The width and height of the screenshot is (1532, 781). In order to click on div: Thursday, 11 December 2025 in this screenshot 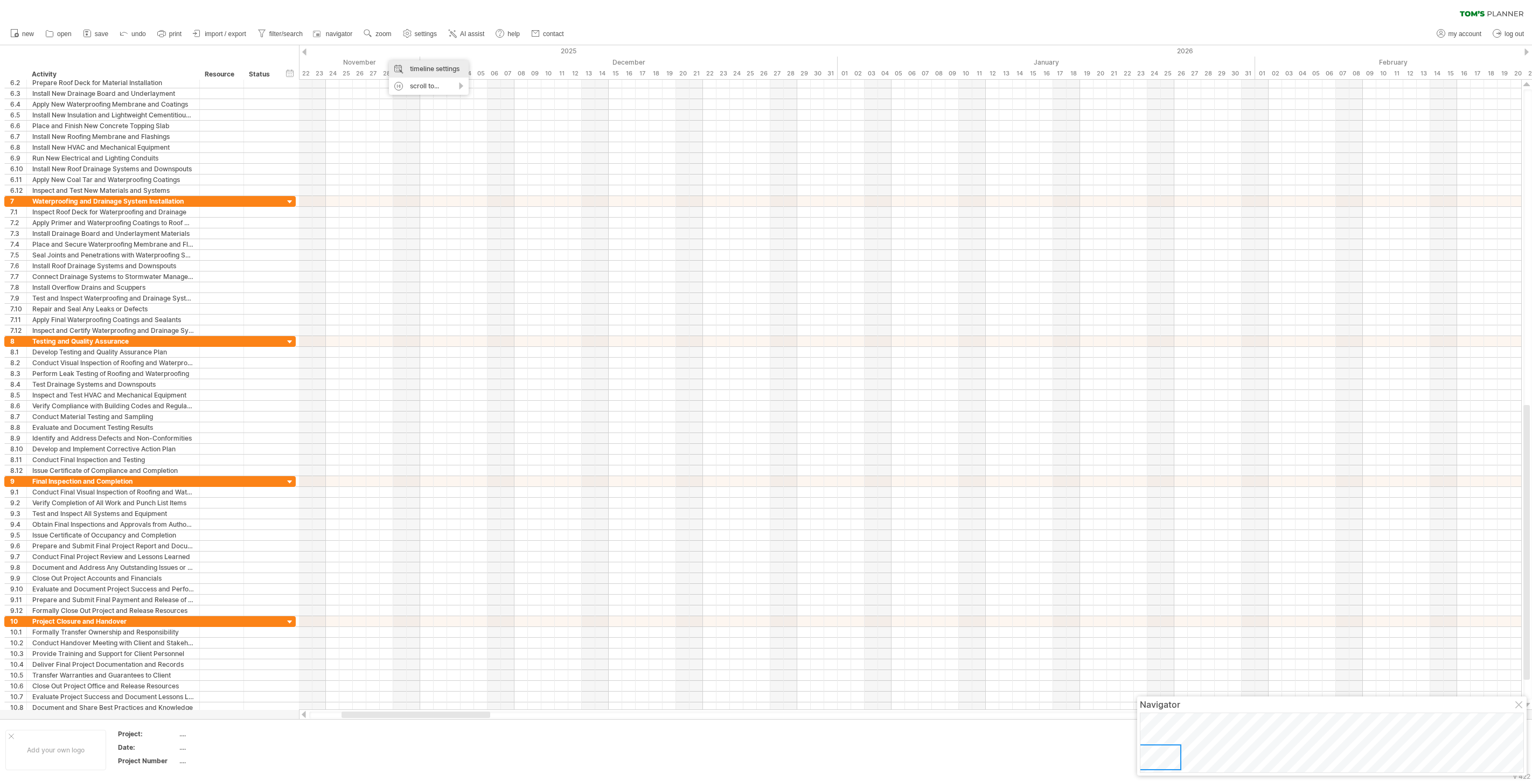, I will do `click(561, 73)`.